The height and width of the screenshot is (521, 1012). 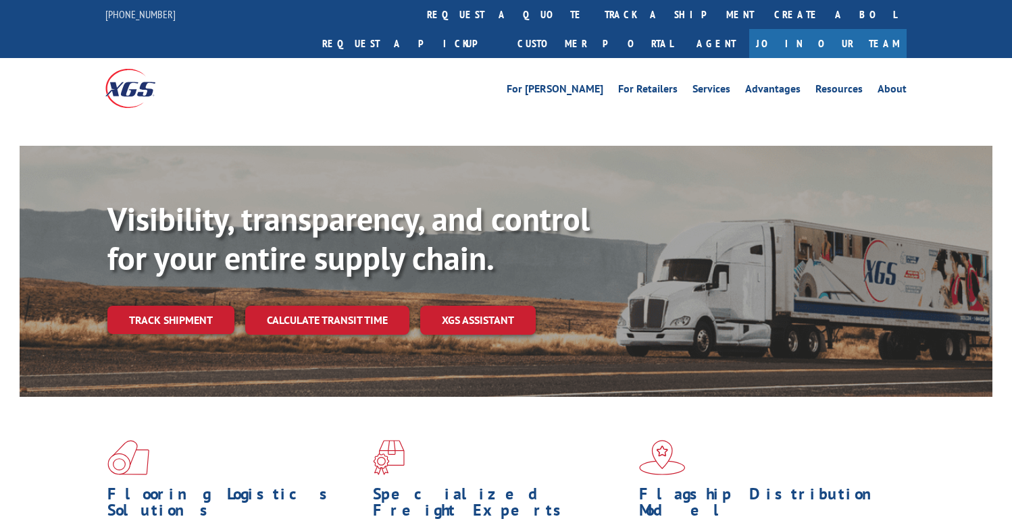 What do you see at coordinates (891, 91) in the screenshot?
I see `a: About` at bounding box center [891, 91].